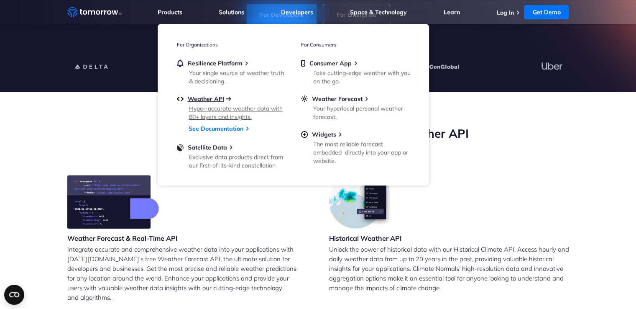 This screenshot has width=636, height=309. I want to click on img: api.svg, so click(180, 99).